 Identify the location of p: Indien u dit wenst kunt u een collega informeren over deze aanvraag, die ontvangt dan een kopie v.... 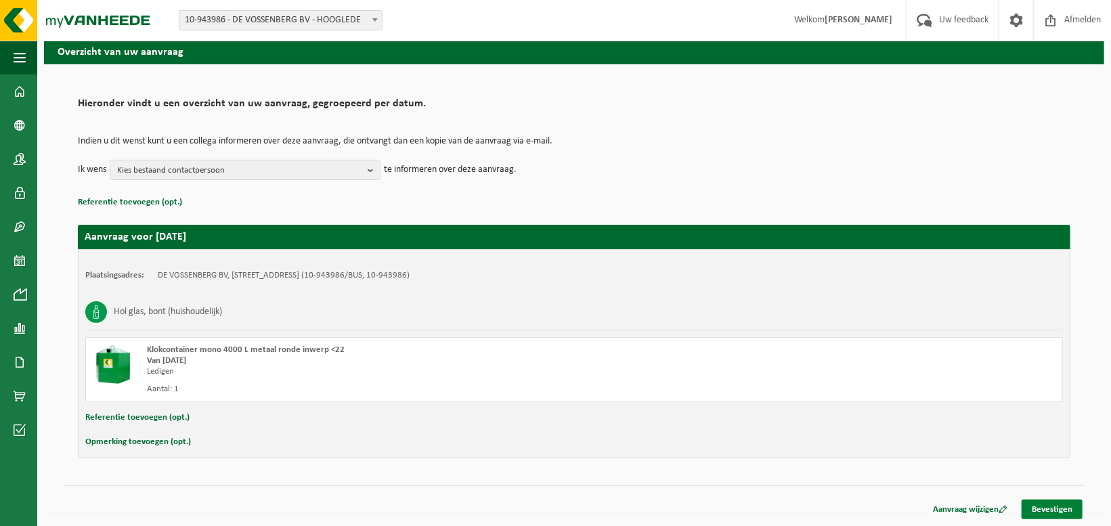
(574, 142).